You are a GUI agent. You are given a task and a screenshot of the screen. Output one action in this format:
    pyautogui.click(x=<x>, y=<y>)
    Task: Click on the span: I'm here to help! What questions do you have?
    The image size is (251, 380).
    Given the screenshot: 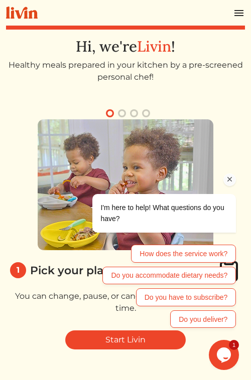 What is the action you would take?
    pyautogui.click(x=102, y=110)
    